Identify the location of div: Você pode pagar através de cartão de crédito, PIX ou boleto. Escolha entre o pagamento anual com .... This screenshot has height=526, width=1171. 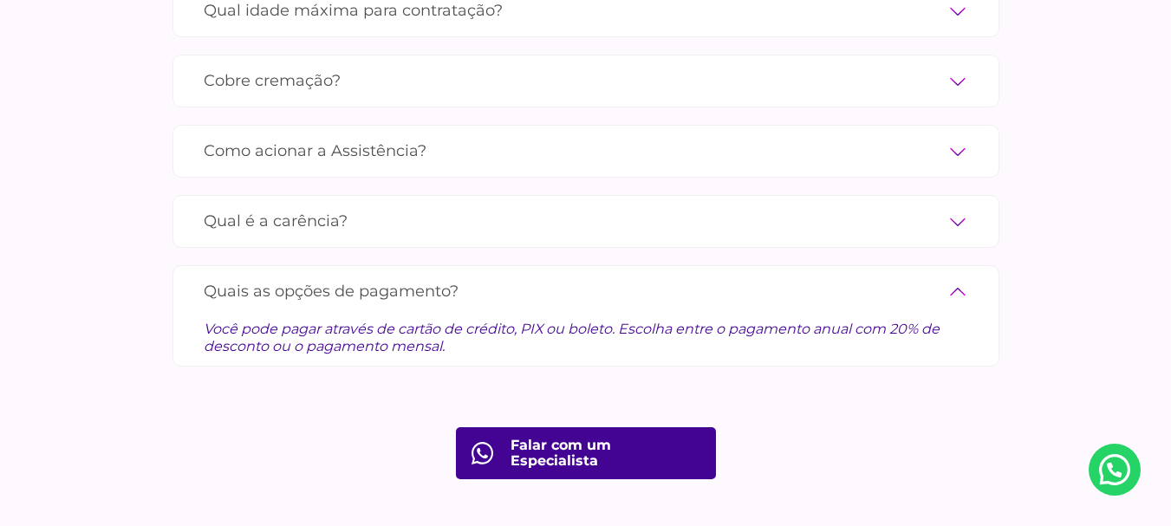
(586, 331).